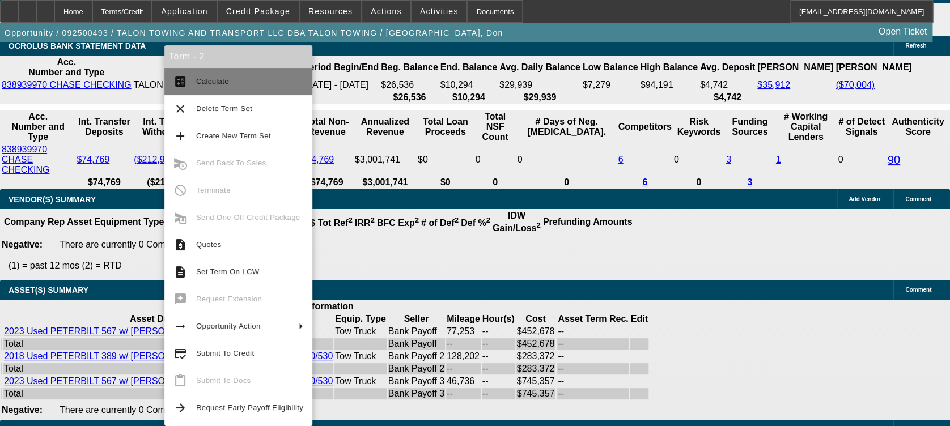  Describe the element at coordinates (440, 223) in the screenshot. I see `b: # of Def` at that location.